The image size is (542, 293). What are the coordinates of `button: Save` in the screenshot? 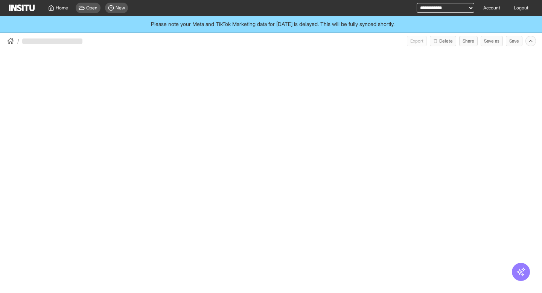 It's located at (514, 41).